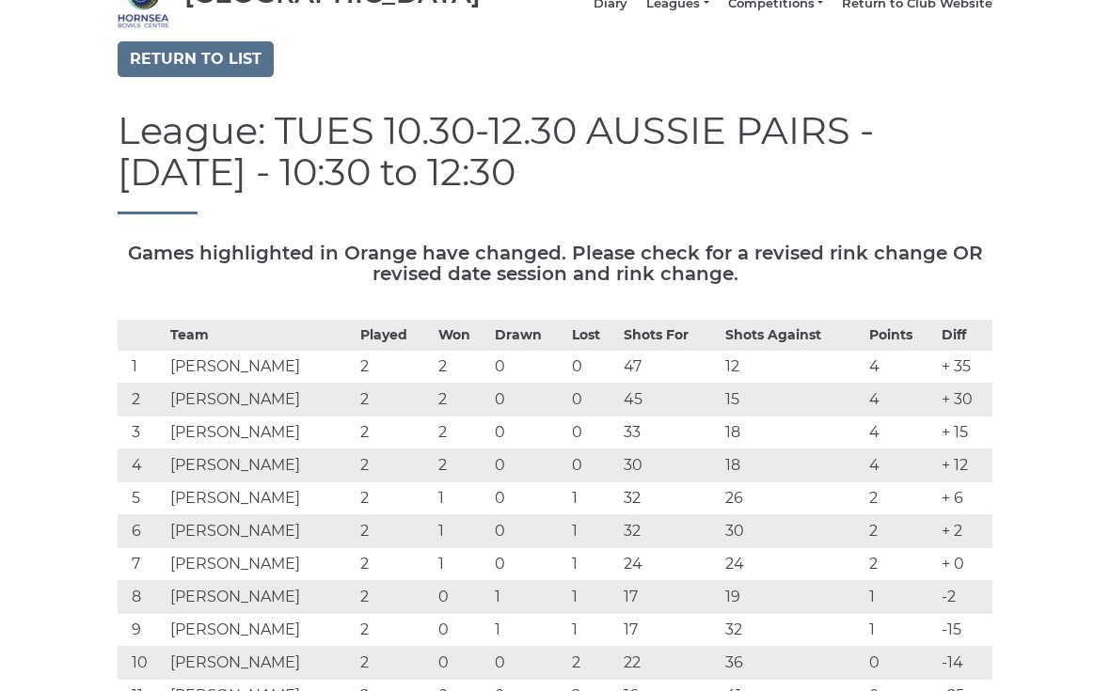  I want to click on th: Won, so click(462, 336).